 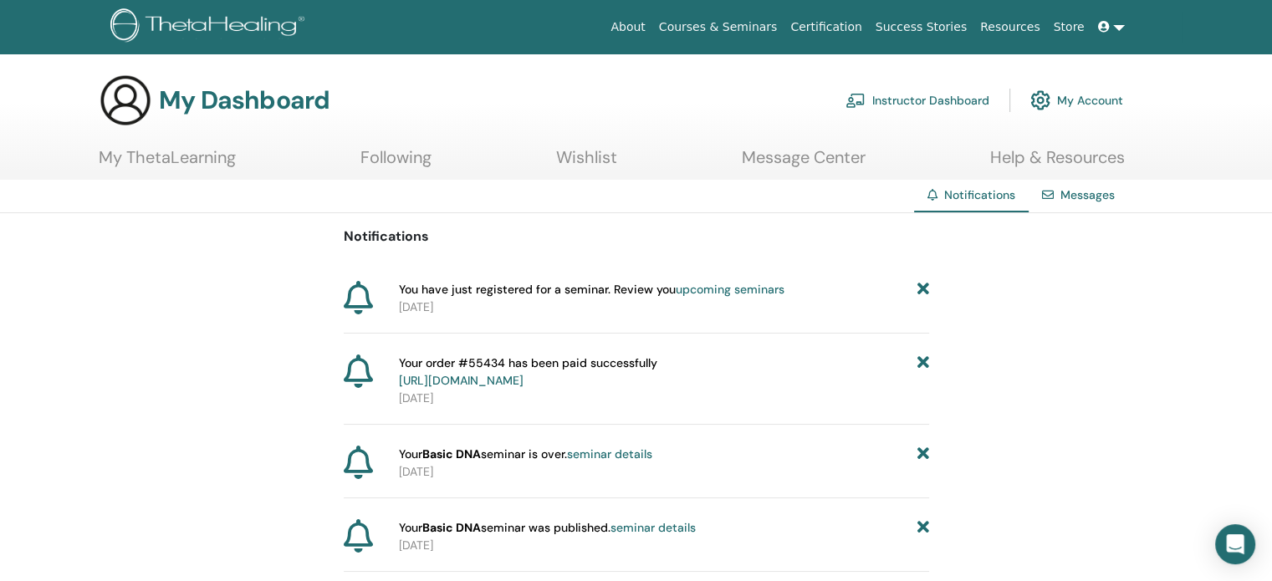 I want to click on span: You have just registered for a seminar. Review you, so click(x=591, y=289).